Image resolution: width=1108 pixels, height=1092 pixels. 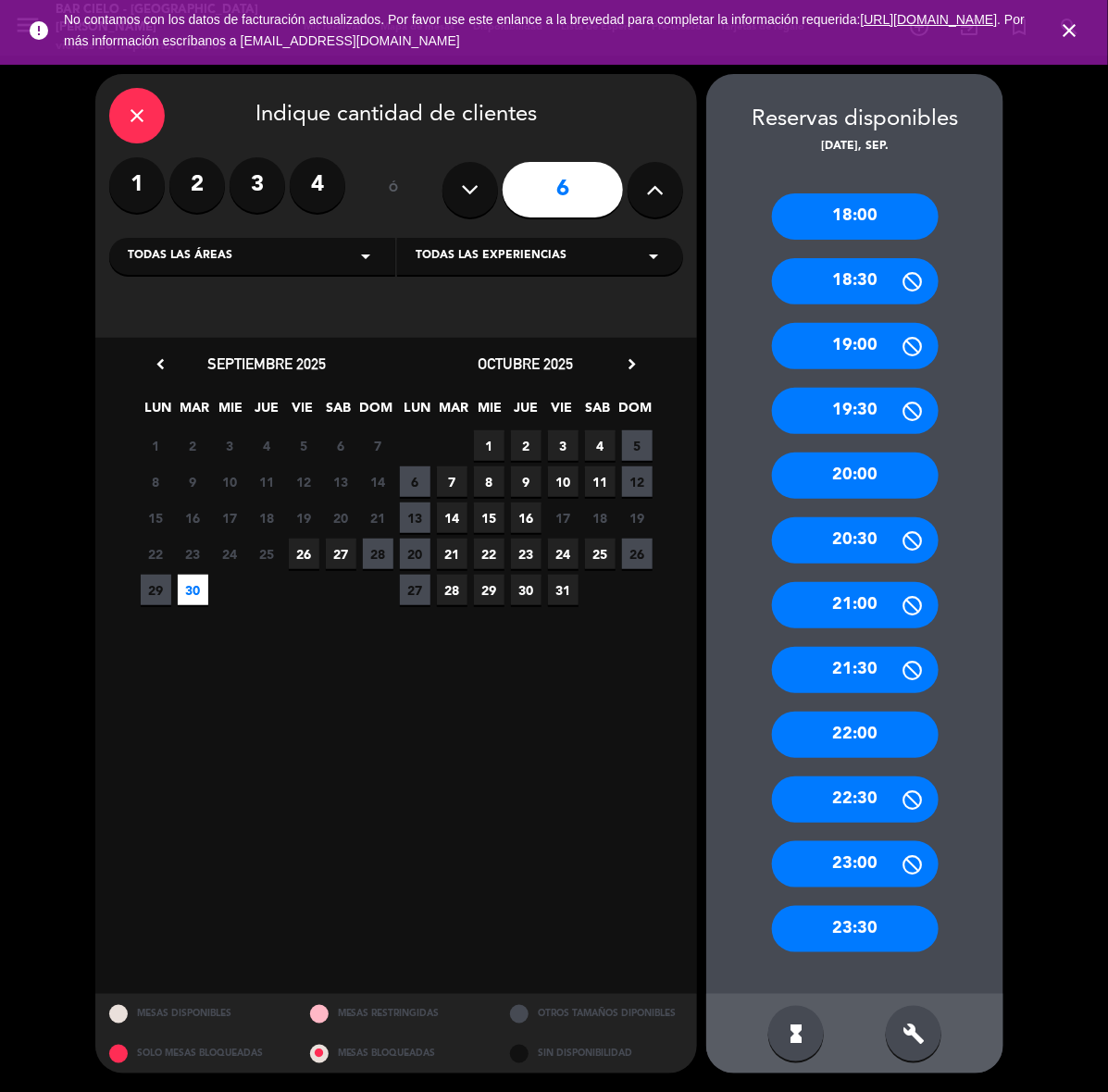 What do you see at coordinates (600, 518) in the screenshot?
I see `span: 18` at bounding box center [600, 518].